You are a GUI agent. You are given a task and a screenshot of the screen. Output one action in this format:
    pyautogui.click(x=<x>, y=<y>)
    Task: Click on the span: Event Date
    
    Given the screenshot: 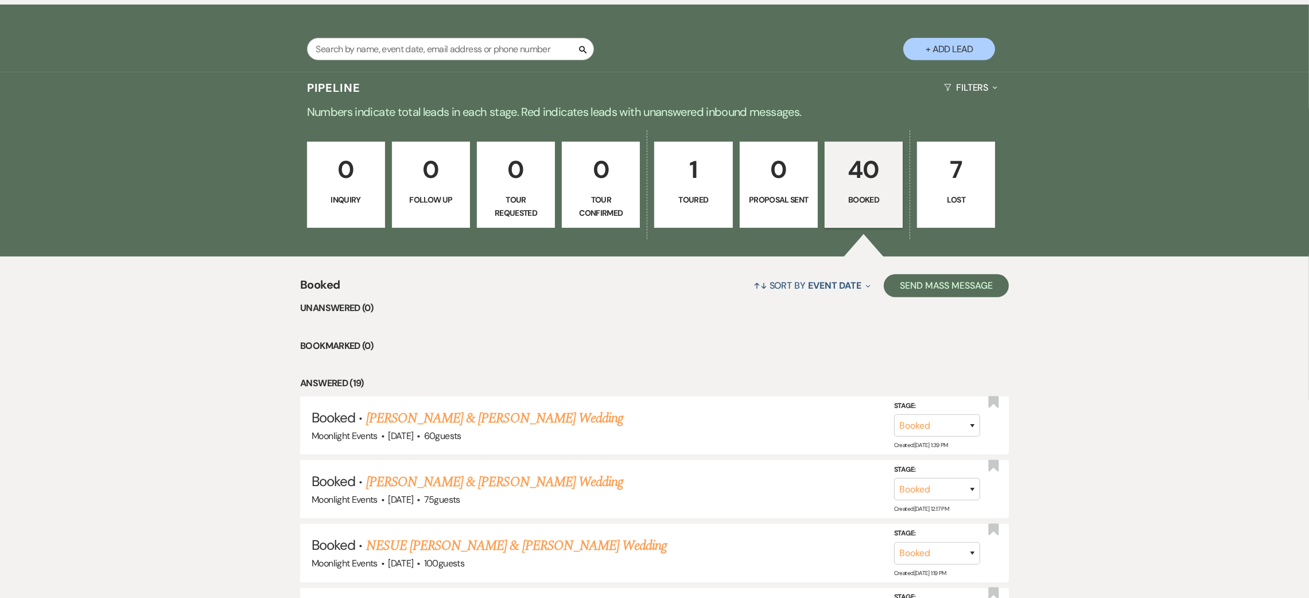 What is the action you would take?
    pyautogui.click(x=835, y=285)
    